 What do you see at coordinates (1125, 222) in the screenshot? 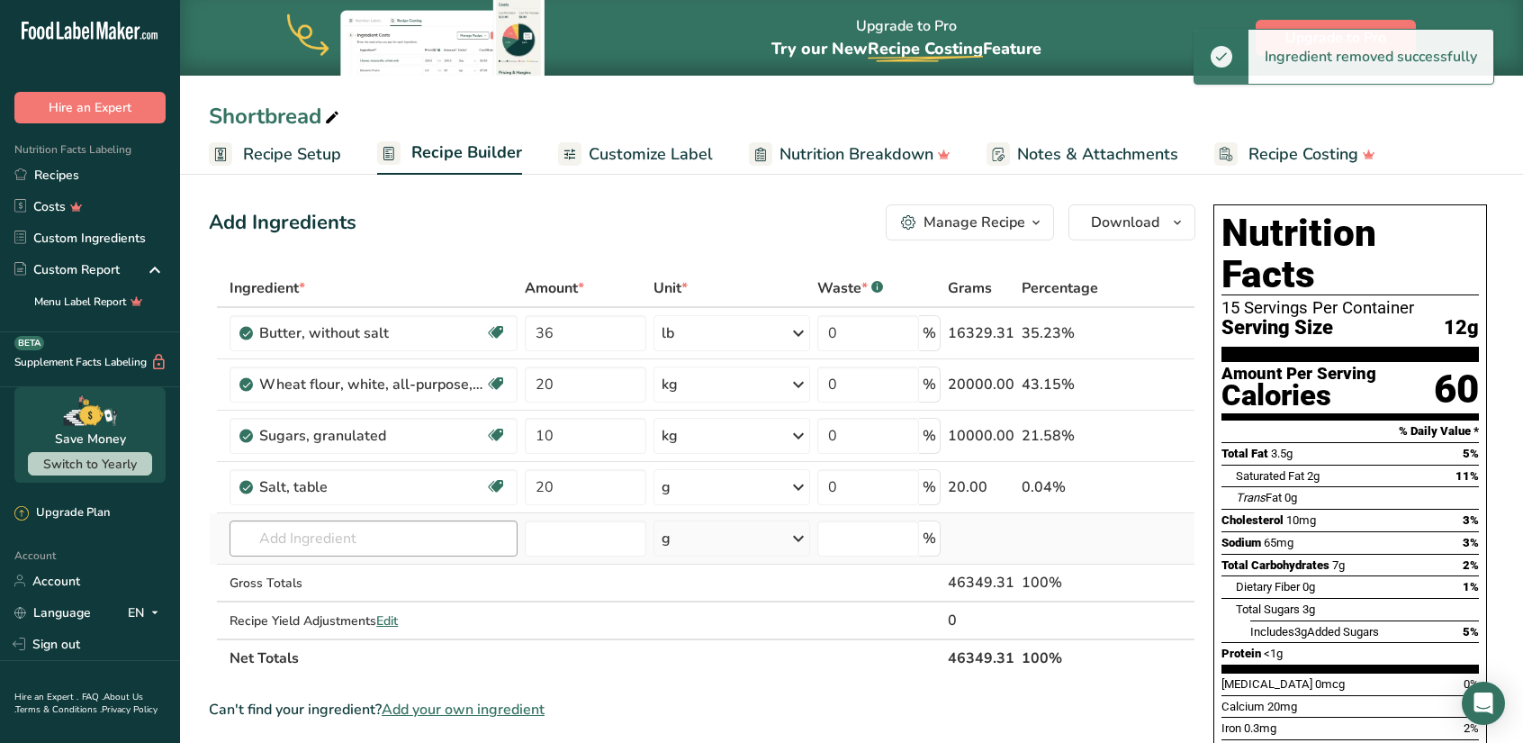
I see `span: Download` at bounding box center [1125, 222].